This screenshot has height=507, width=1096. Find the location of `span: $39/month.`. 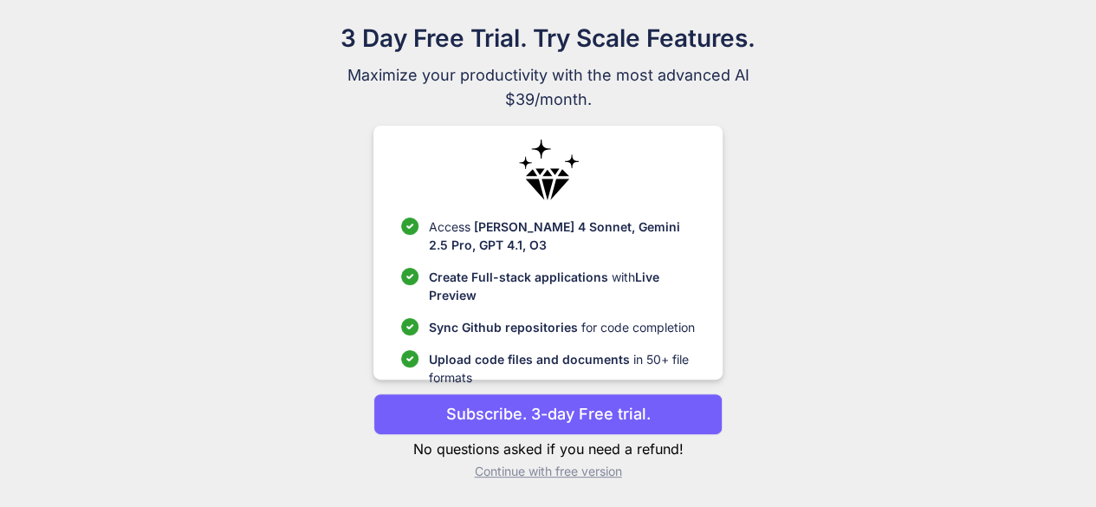

span: $39/month. is located at coordinates (548, 100).